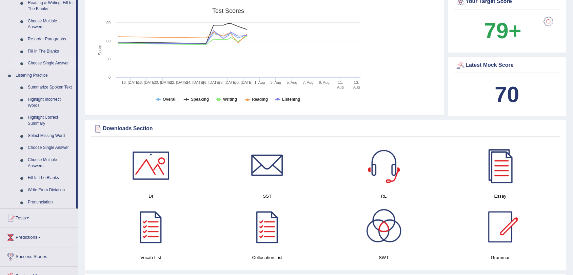 Image resolution: width=573 pixels, height=275 pixels. Describe the element at coordinates (260, 99) in the screenshot. I see `tspan: Reading` at that location.